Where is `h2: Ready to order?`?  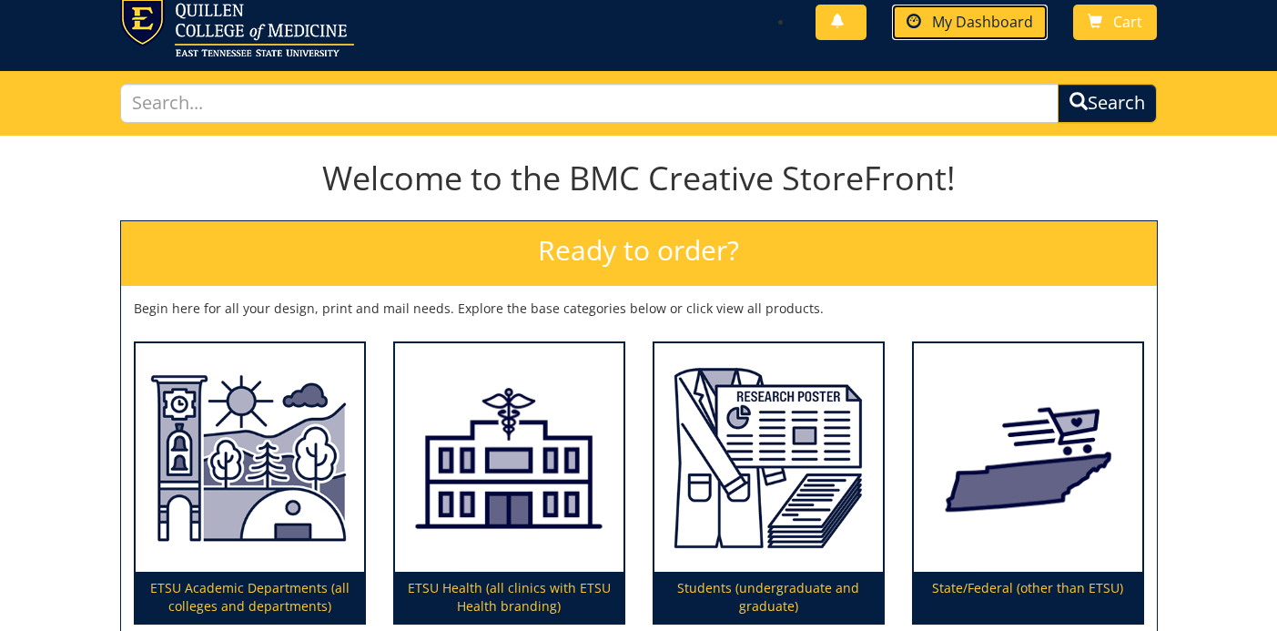
h2: Ready to order? is located at coordinates (639, 253).